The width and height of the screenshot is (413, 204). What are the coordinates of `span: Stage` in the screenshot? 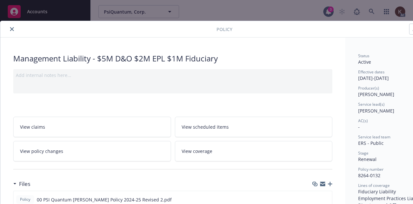 It's located at (364, 153).